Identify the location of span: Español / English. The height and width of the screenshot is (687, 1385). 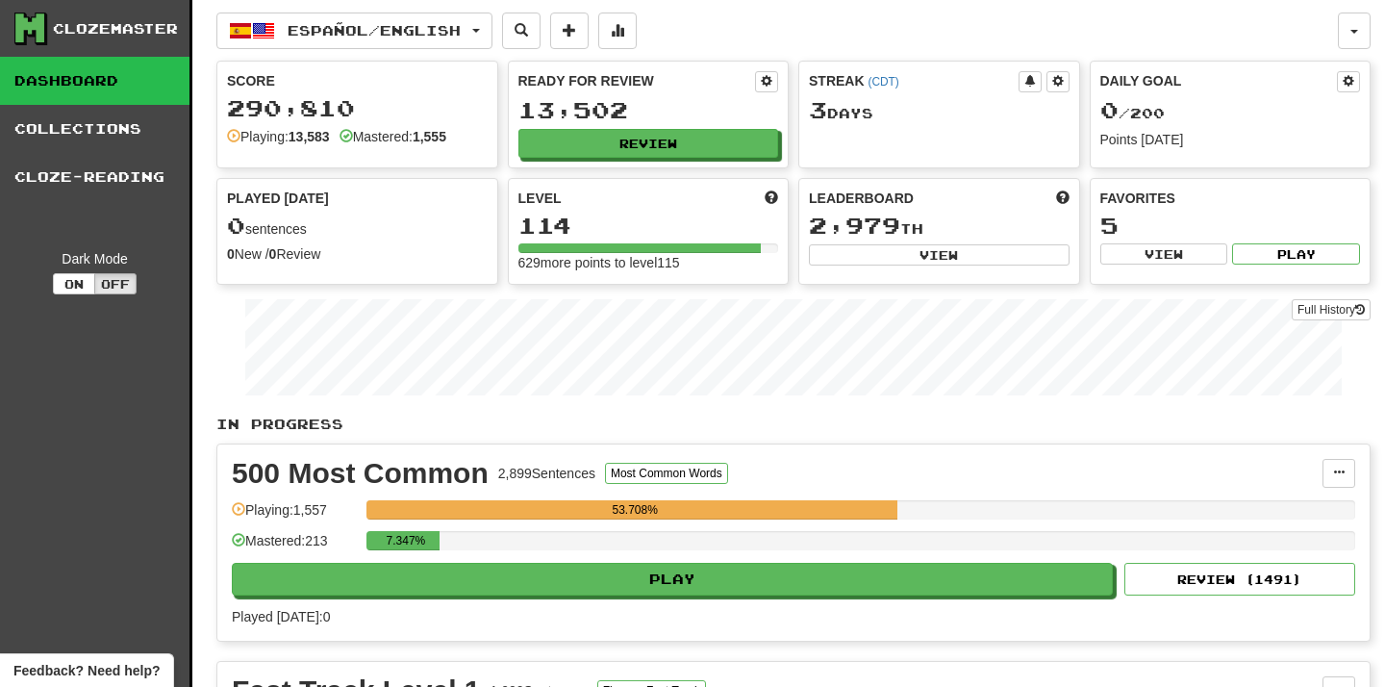
(374, 30).